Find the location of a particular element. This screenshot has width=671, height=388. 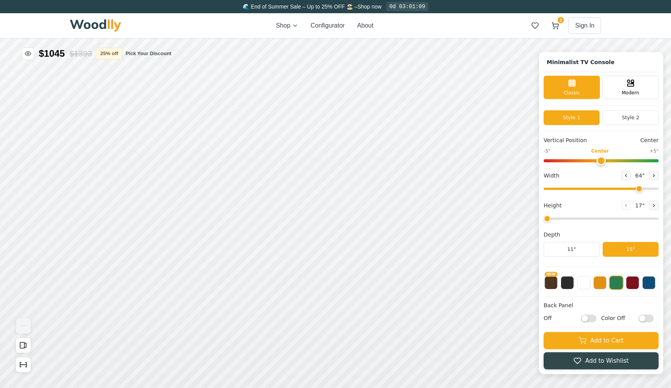

button: Style 2 is located at coordinates (631, 118).